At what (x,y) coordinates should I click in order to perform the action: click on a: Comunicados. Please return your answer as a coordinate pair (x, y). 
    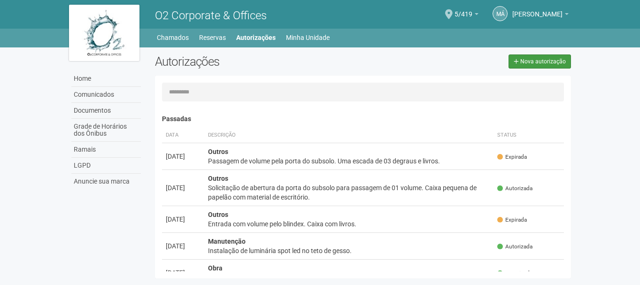
    Looking at the image, I should click on (106, 95).